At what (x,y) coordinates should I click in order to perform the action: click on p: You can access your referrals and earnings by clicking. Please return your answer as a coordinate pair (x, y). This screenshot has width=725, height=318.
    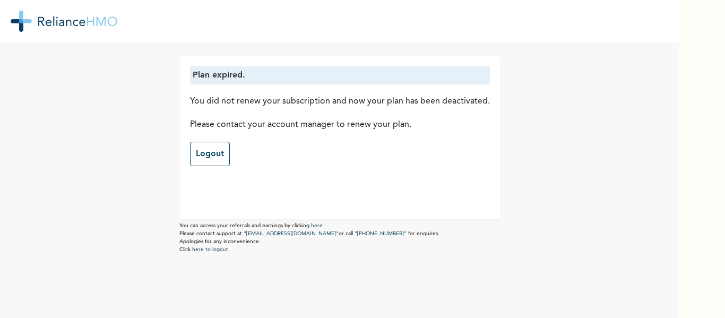
    Looking at the image, I should click on (340, 226).